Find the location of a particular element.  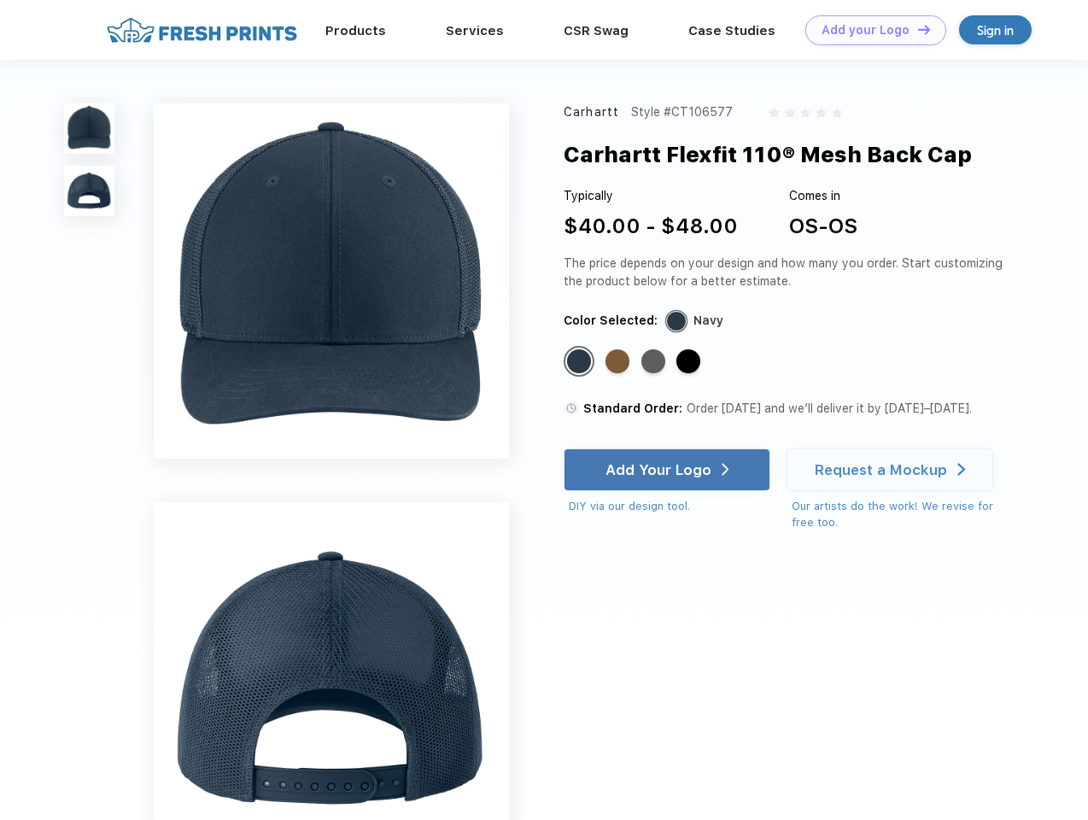

a: Sign in is located at coordinates (995, 30).